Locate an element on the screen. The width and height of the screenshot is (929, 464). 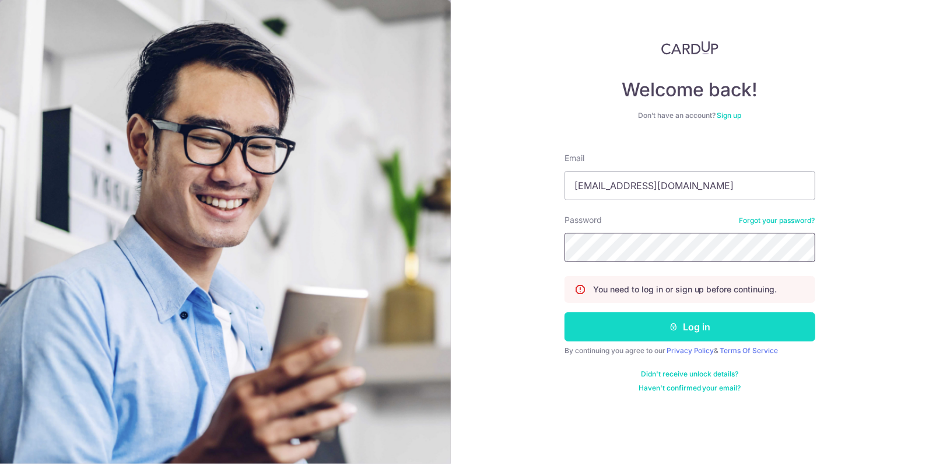
input: Enter your Email is located at coordinates (690, 185).